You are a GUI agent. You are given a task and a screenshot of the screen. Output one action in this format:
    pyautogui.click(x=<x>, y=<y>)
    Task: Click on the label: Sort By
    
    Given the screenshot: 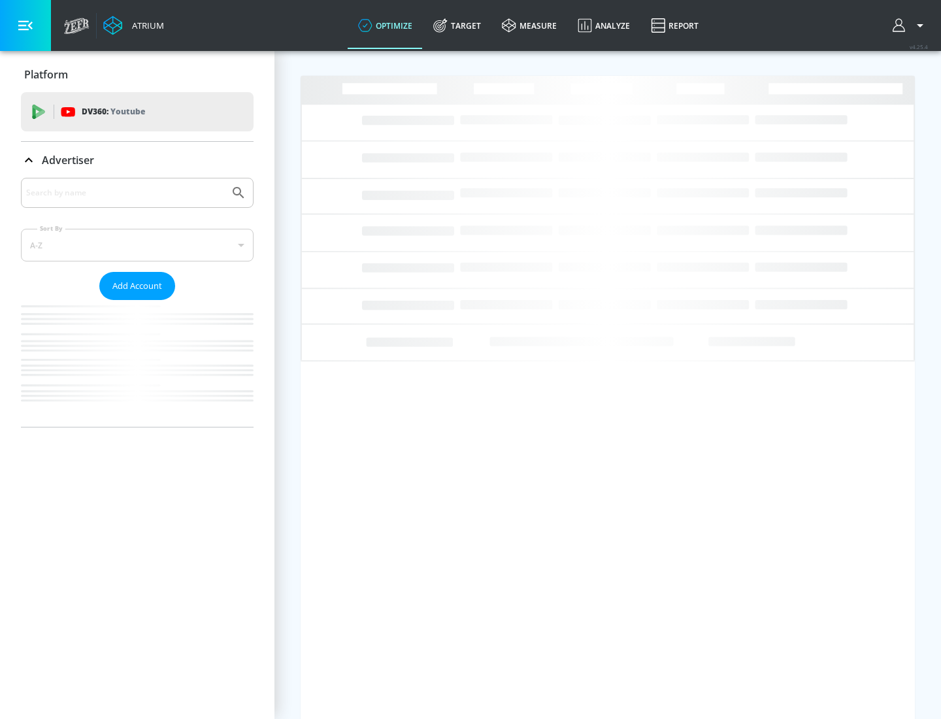 What is the action you would take?
    pyautogui.click(x=51, y=228)
    